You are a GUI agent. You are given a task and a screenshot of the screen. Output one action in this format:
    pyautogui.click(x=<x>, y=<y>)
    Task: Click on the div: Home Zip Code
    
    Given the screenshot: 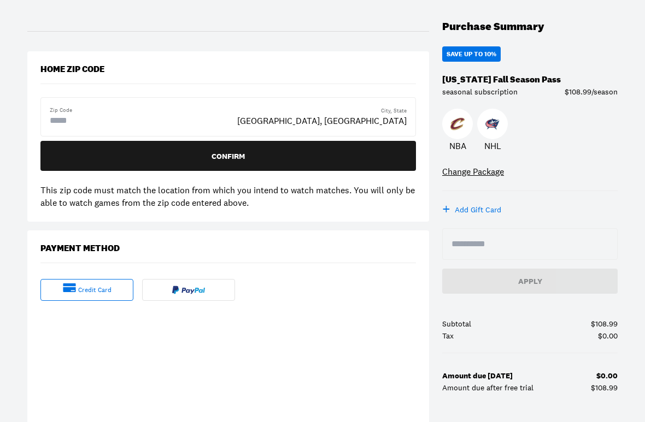 What is the action you would take?
    pyautogui.click(x=72, y=69)
    